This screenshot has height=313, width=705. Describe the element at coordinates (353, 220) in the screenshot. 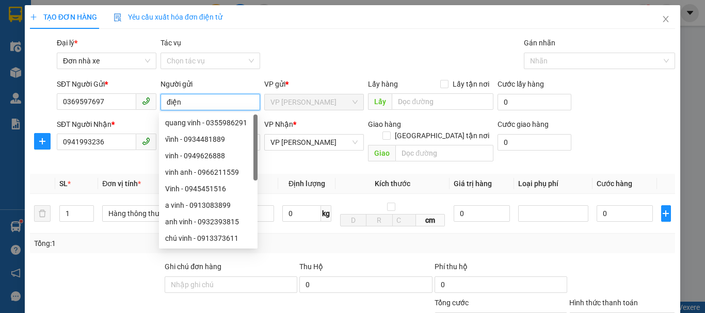

I see `input: D` at that location.